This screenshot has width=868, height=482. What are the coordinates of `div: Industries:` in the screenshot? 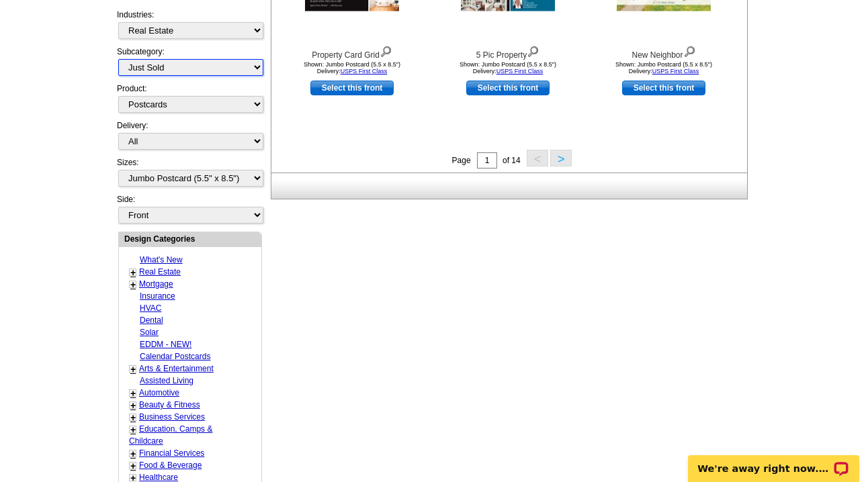 It's located at (189, 24).